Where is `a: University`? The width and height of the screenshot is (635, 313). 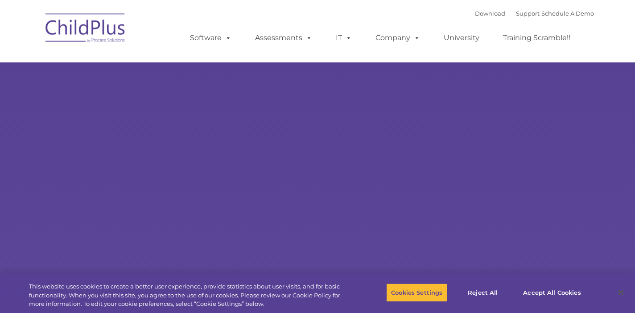
a: University is located at coordinates (462, 38).